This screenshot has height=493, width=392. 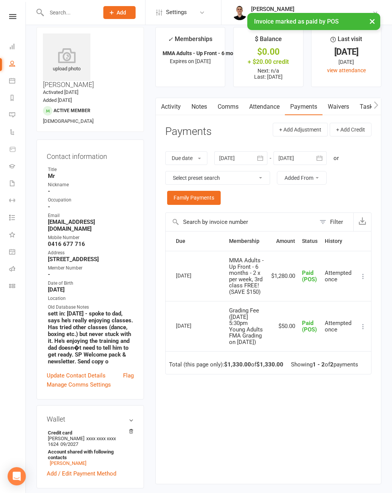 I want to click on a: General attendance kiosk mode, so click(x=17, y=252).